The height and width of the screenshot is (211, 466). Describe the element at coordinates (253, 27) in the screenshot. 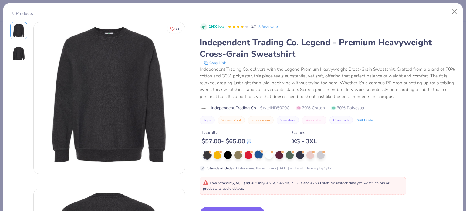

I see `span: 3.7` at that location.